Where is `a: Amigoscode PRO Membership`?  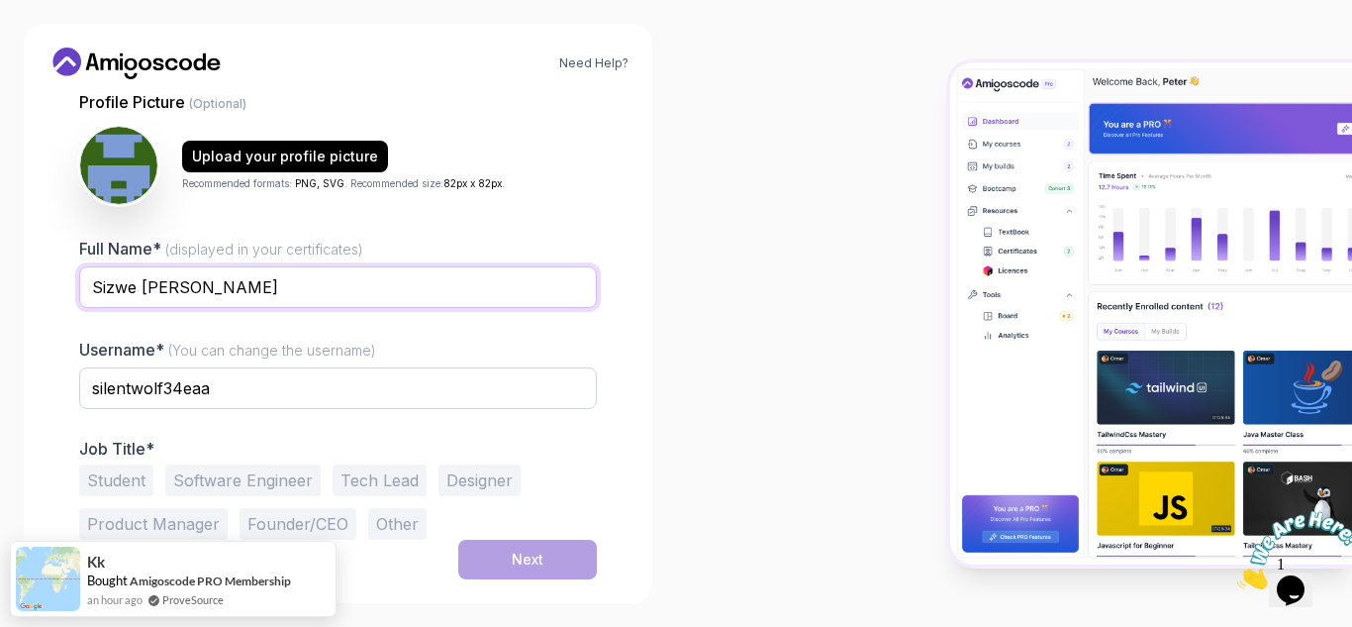 a: Amigoscode PRO Membership is located at coordinates (210, 580).